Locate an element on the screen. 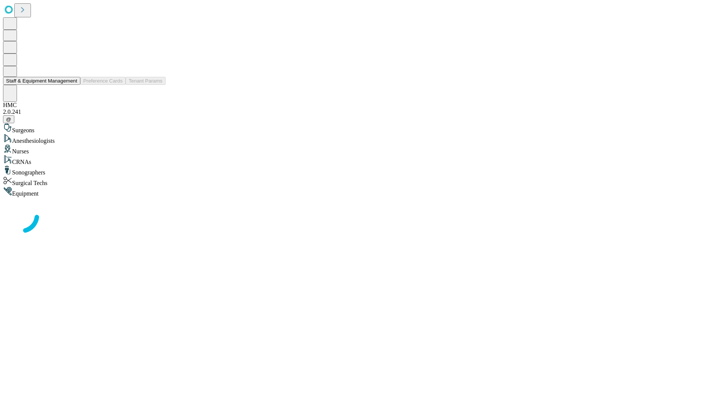 Image resolution: width=724 pixels, height=407 pixels. div: 2.0.241 is located at coordinates (362, 112).